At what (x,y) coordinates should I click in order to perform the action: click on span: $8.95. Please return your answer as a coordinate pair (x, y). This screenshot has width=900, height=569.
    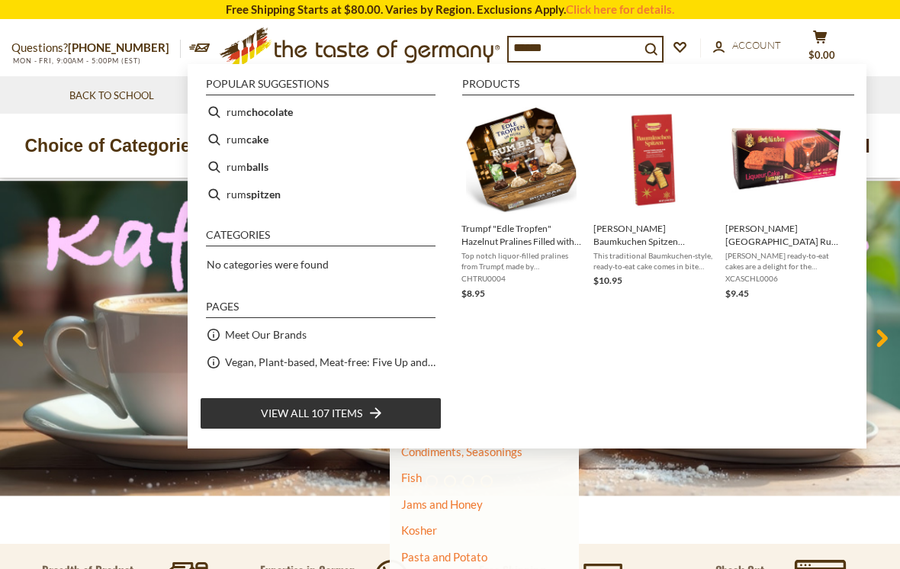
    Looking at the image, I should click on (473, 293).